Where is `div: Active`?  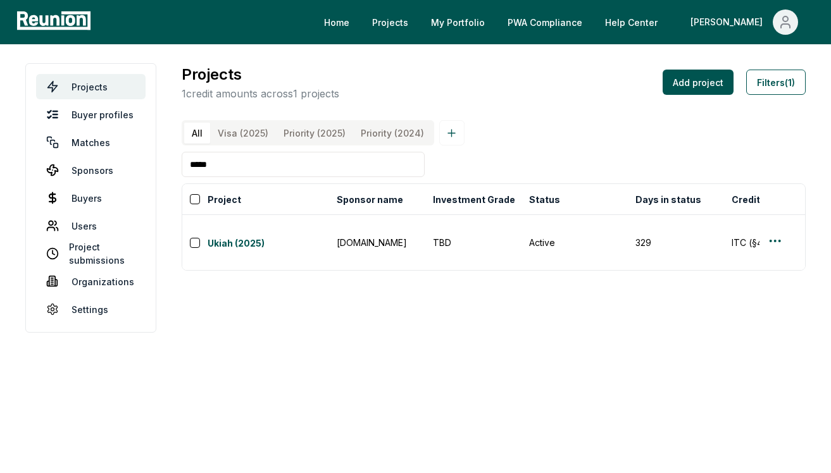
div: Active is located at coordinates (575, 242).